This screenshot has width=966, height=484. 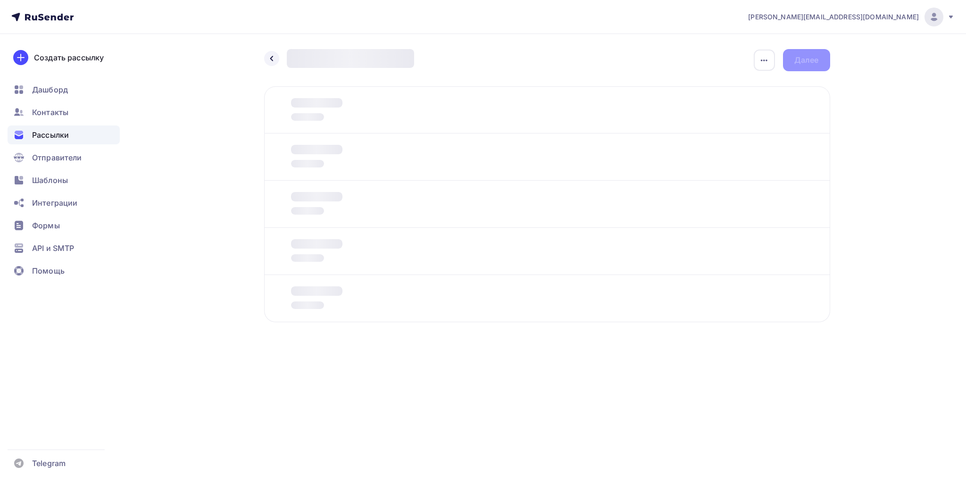 What do you see at coordinates (64, 135) in the screenshot?
I see `a: Рассылки` at bounding box center [64, 135].